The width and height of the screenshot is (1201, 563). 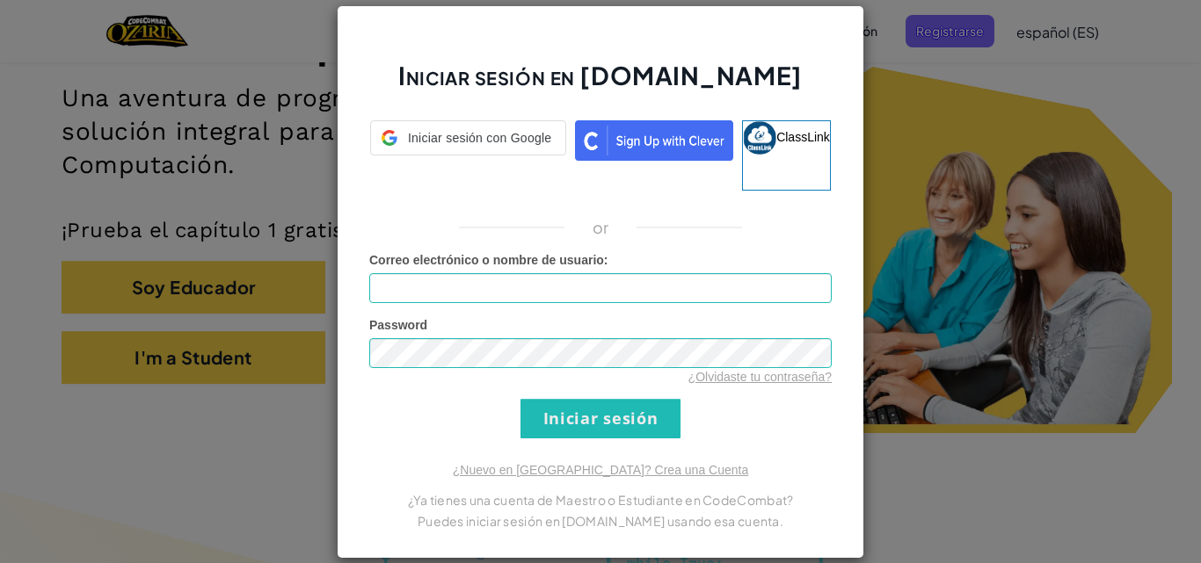 I want to click on img: classlink-logo-small.png, so click(x=759, y=138).